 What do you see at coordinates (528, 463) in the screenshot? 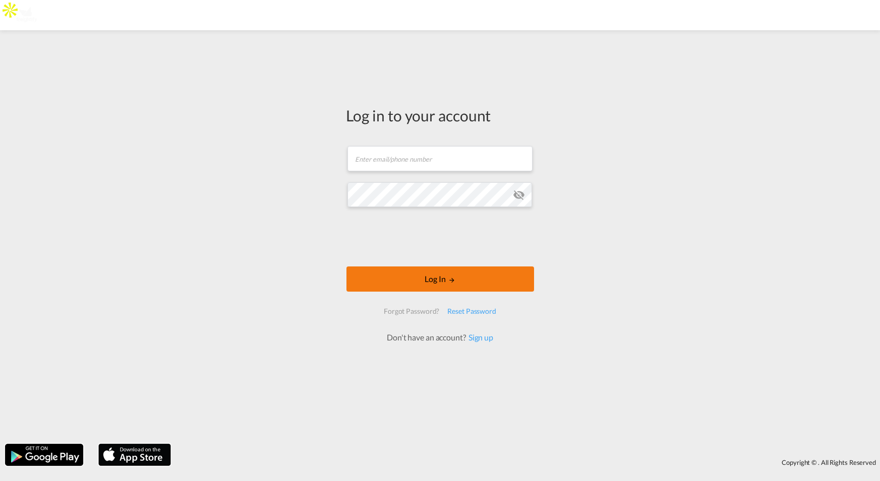
I see `div: Copyright © . All Rights Reserved` at bounding box center [528, 463].